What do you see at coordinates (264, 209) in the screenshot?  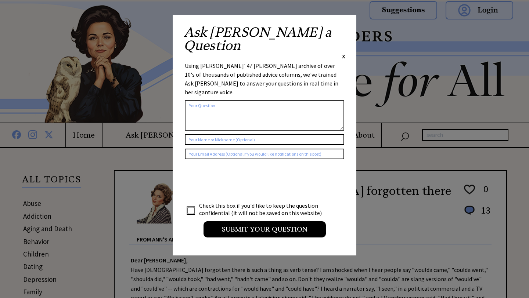 I see `td: Check this box if you'd like to keep the question confidential (it will not be saved on this webs...` at bounding box center [264, 209].